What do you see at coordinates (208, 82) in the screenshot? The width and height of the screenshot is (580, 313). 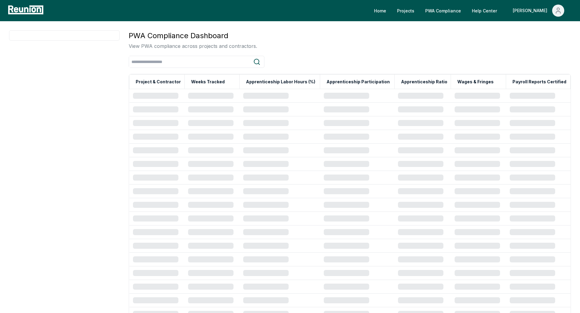 I see `button: Weeks Tracked` at bounding box center [208, 82].